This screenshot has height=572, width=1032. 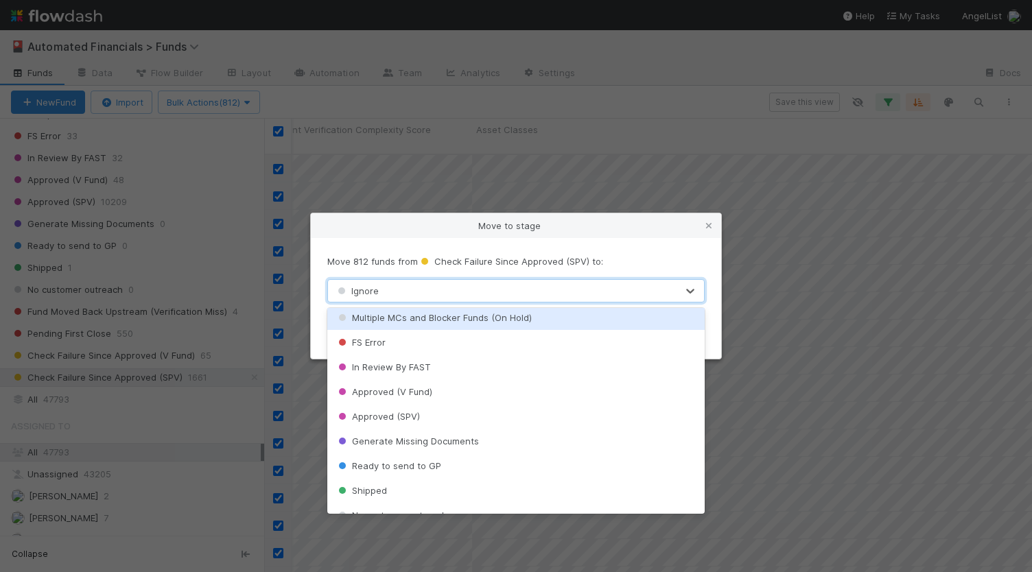 What do you see at coordinates (407, 441) in the screenshot?
I see `span: Generate Missing Documents` at bounding box center [407, 441].